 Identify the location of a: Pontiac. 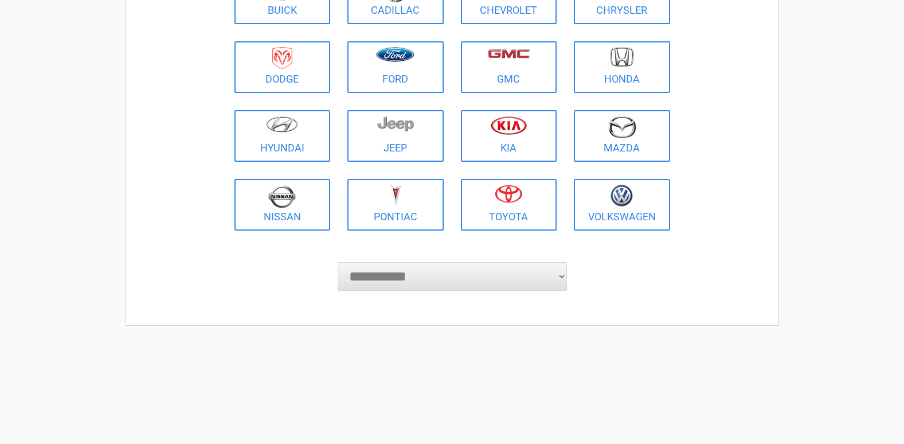
(395, 205).